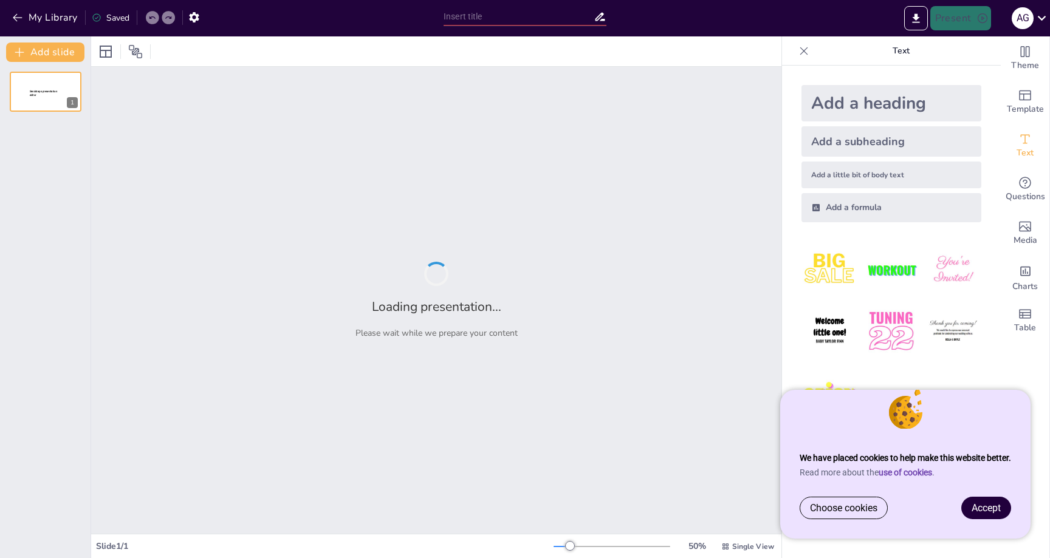  What do you see at coordinates (46, 18) in the screenshot?
I see `button: My Library` at bounding box center [46, 18].